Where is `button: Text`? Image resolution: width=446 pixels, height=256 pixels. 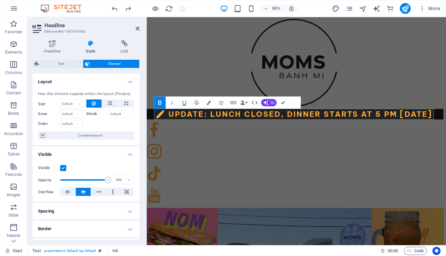 button: Text is located at coordinates (58, 64).